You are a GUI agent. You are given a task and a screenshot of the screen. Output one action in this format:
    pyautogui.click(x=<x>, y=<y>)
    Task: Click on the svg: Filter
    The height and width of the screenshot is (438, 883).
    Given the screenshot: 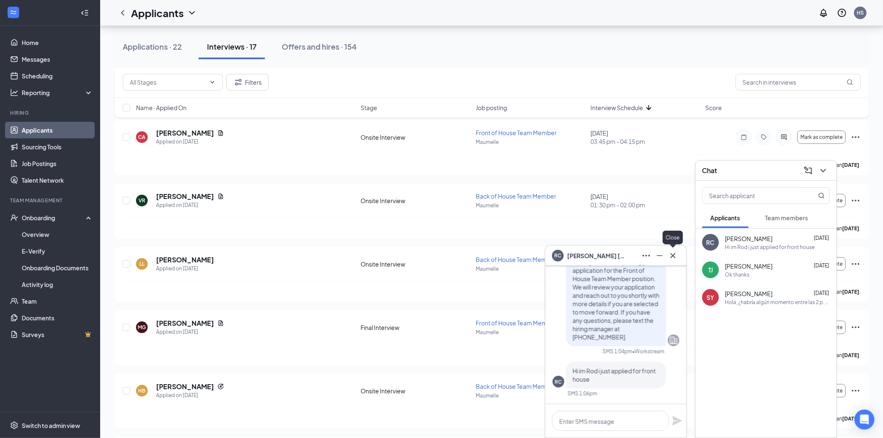 What is the action you would take?
    pyautogui.click(x=238, y=82)
    